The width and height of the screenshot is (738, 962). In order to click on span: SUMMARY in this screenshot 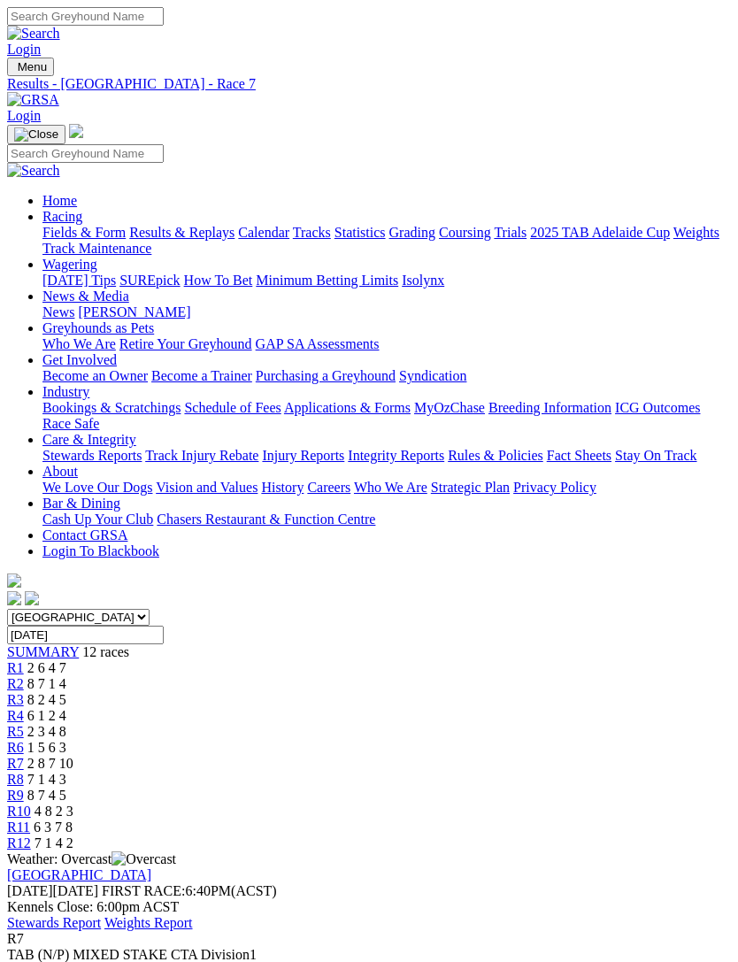, I will do `click(42, 651)`.